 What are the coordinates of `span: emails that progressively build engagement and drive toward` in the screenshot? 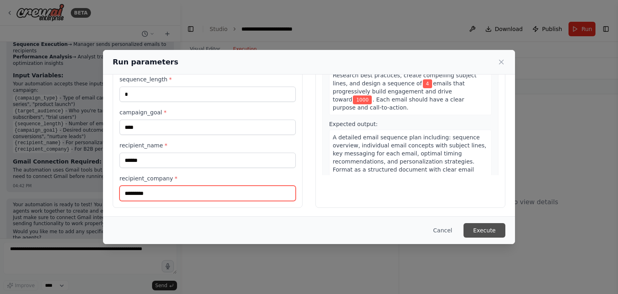 It's located at (399, 91).